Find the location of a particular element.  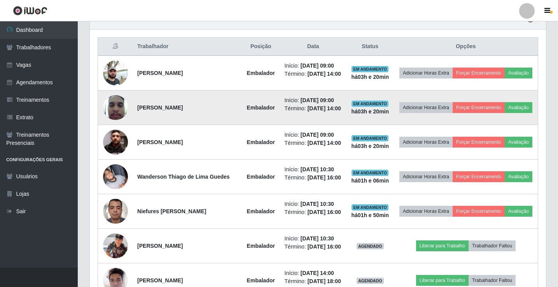

th: Data is located at coordinates (313, 47).